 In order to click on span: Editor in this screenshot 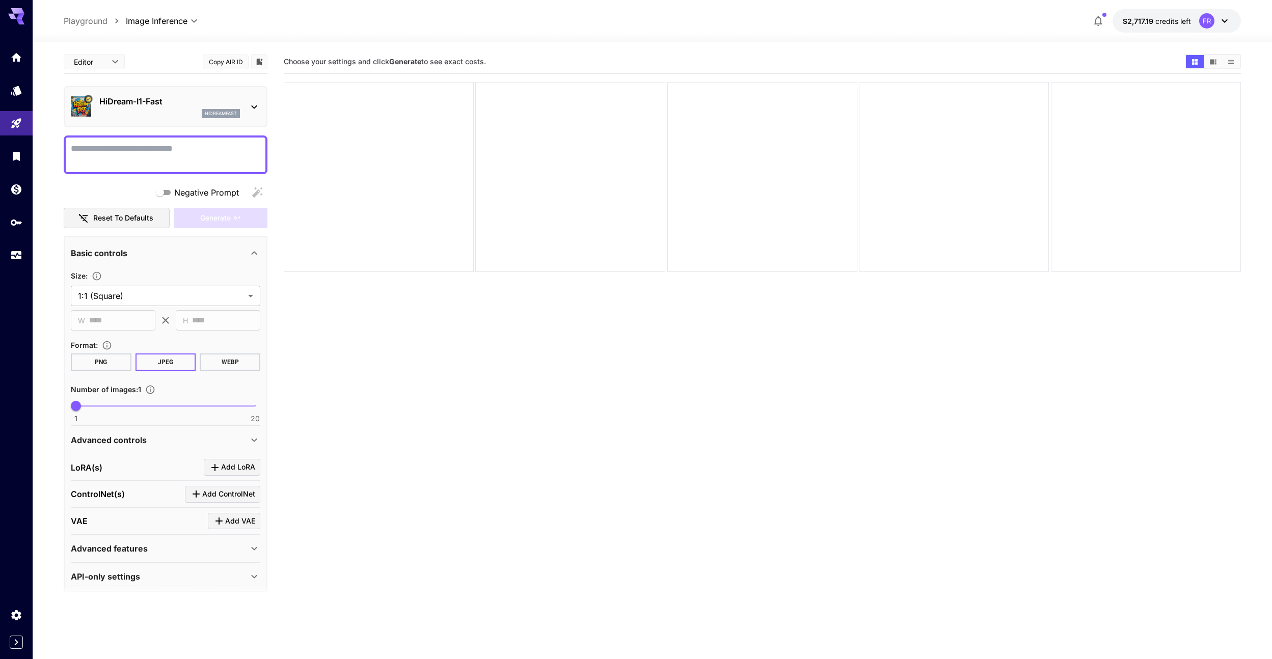, I will do `click(90, 62)`.